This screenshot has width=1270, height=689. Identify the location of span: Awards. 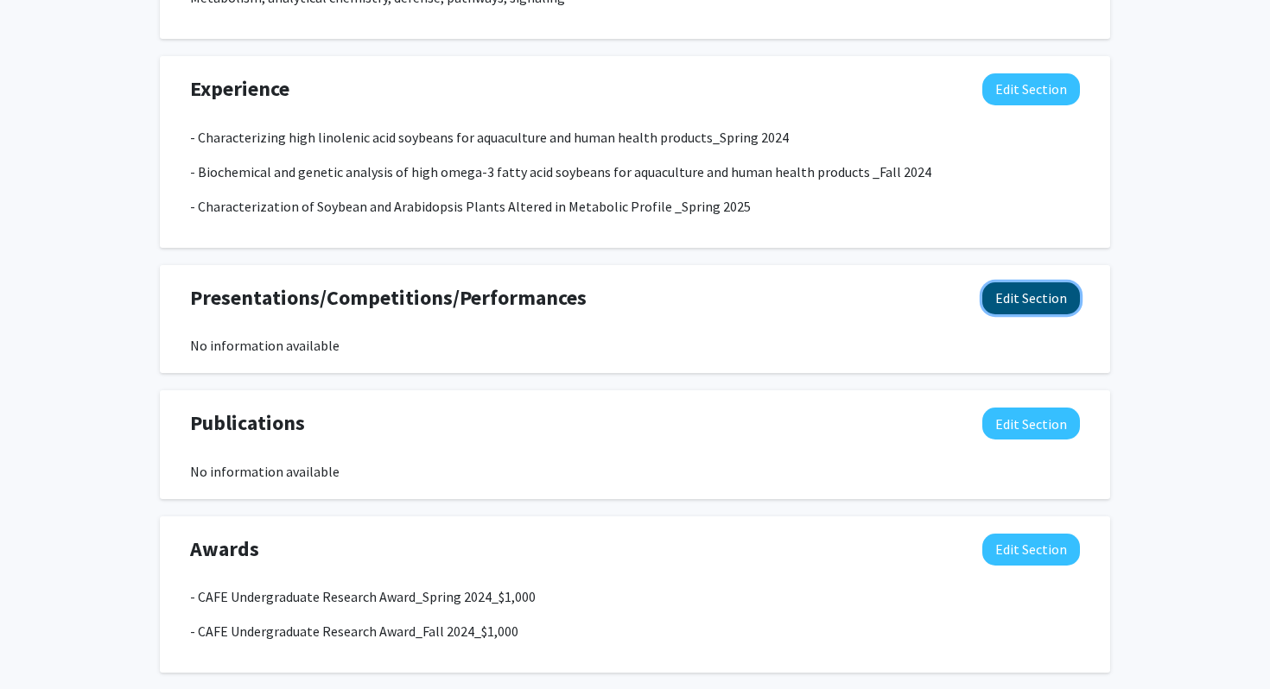
(225, 549).